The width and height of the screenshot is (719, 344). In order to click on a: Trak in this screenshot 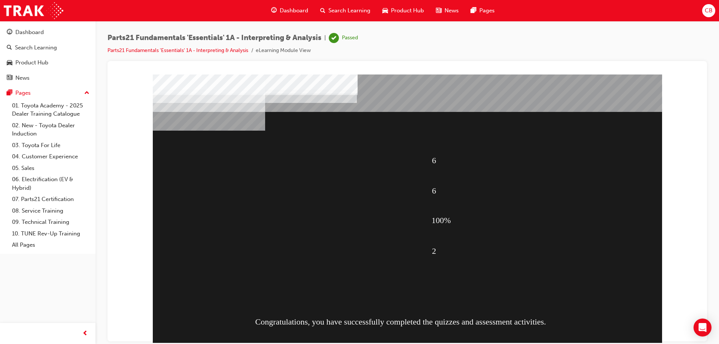, I will do `click(33, 10)`.